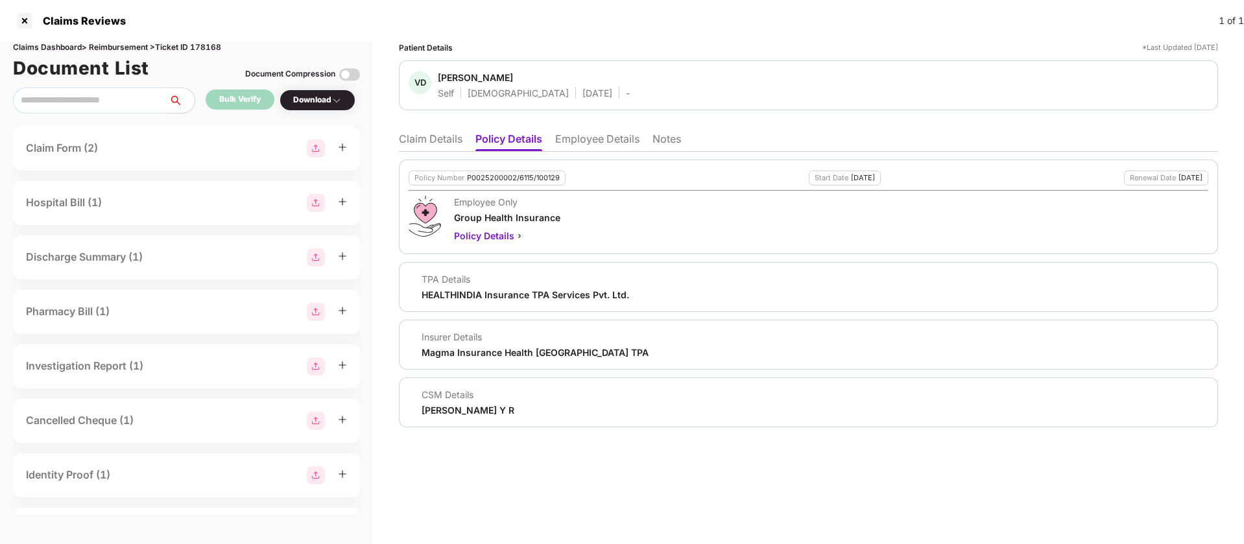 This screenshot has height=544, width=1244. I want to click on div: TPA Details, so click(525, 279).